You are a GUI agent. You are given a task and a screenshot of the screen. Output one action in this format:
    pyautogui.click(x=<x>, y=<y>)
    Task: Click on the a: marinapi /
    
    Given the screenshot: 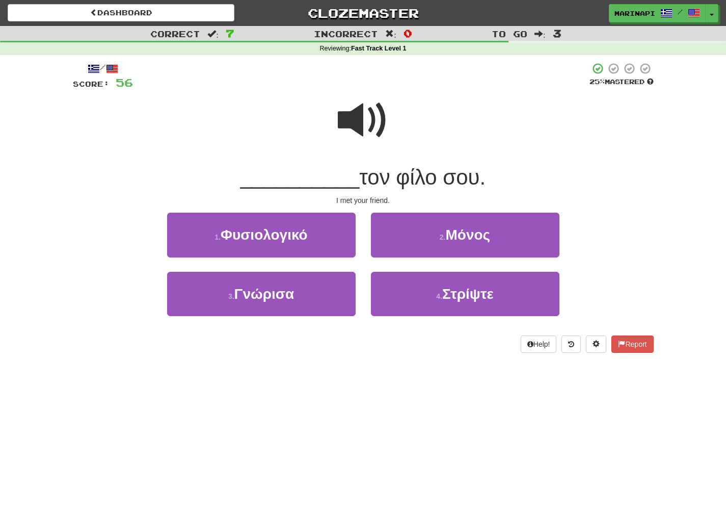 What is the action you would take?
    pyautogui.click(x=657, y=13)
    